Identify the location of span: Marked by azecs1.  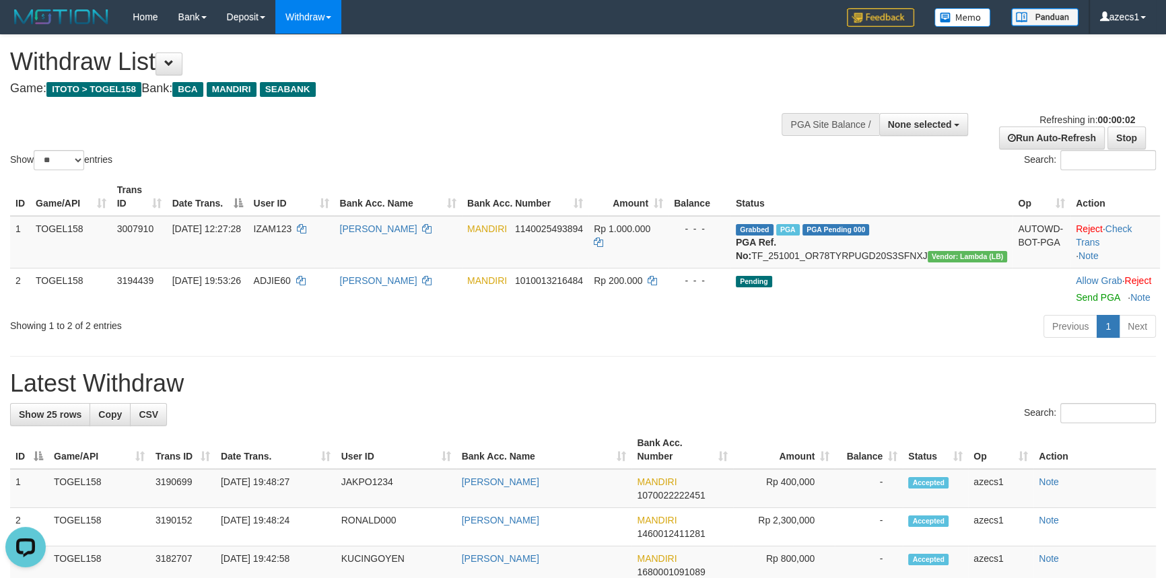
(788, 230).